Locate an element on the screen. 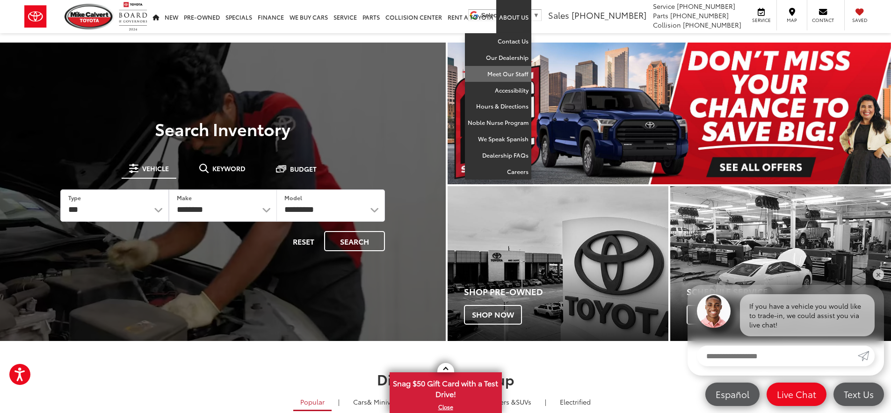 The width and height of the screenshot is (891, 413). label: Model is located at coordinates (293, 197).